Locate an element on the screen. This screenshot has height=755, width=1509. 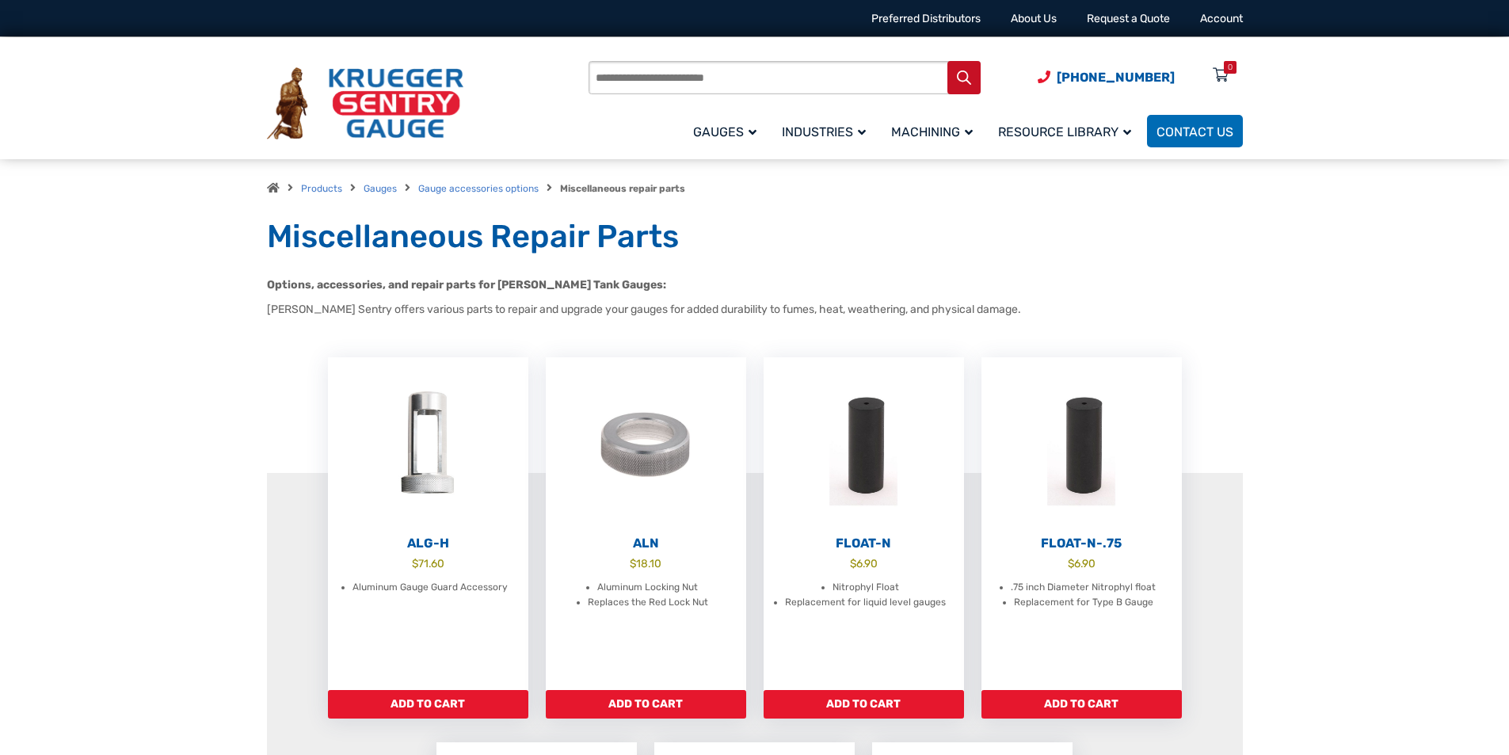
a: Contact Us is located at coordinates (1194, 131).